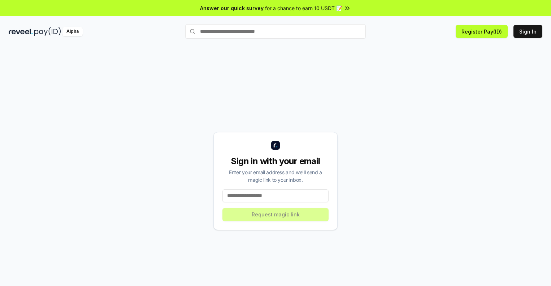  What do you see at coordinates (232, 8) in the screenshot?
I see `span: Answer our quick survey` at bounding box center [232, 8].